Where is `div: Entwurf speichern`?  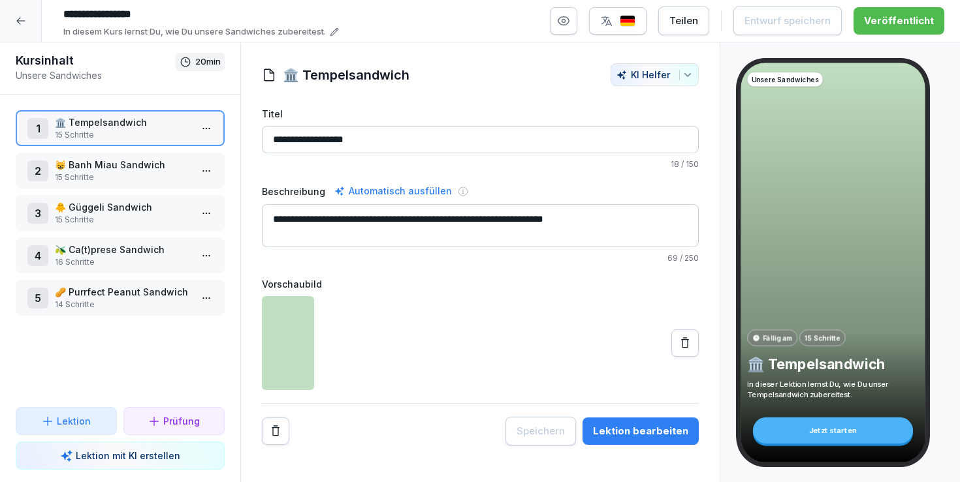 div: Entwurf speichern is located at coordinates (787, 21).